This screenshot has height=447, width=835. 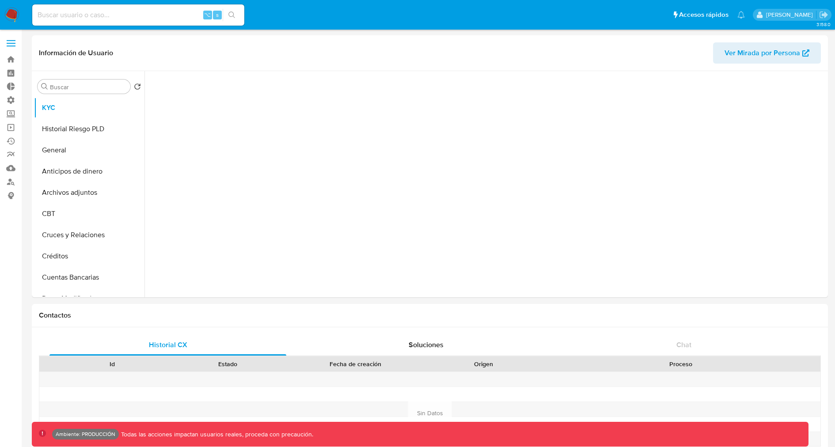 I want to click on div: Fecha de creación, so click(x=355, y=364).